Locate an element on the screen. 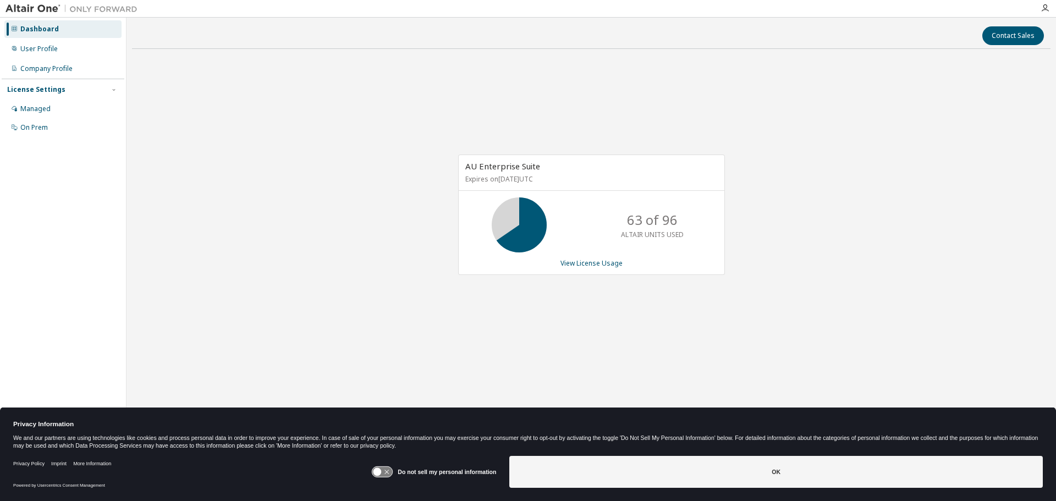 This screenshot has height=501, width=1056. p: 63 of 96 is located at coordinates (652, 220).